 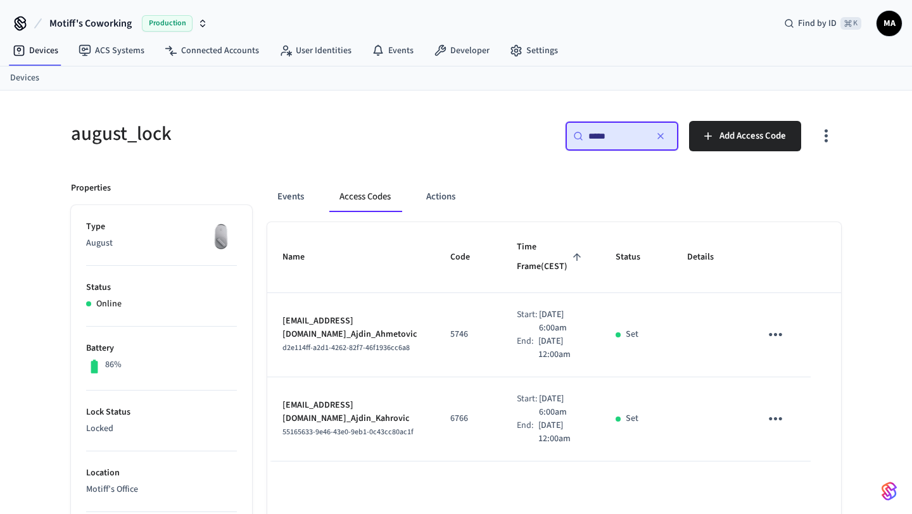 I want to click on button: Actions, so click(x=441, y=197).